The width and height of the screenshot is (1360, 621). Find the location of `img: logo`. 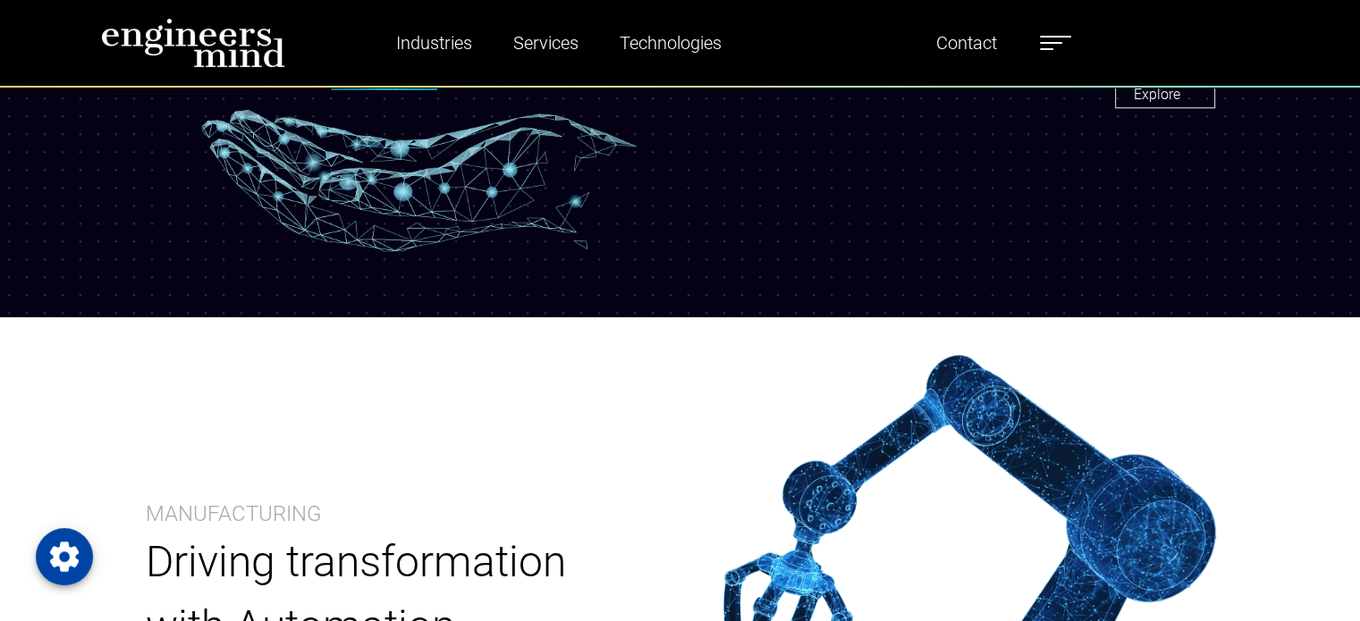

img: logo is located at coordinates (193, 43).